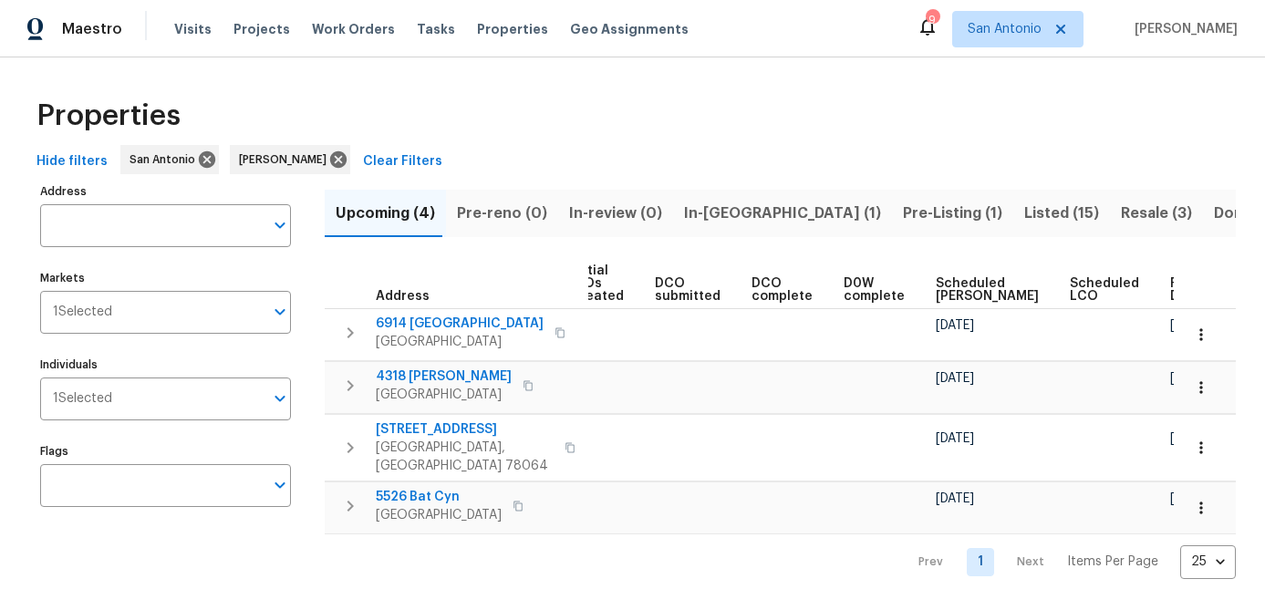  I want to click on span: Maestro, so click(92, 29).